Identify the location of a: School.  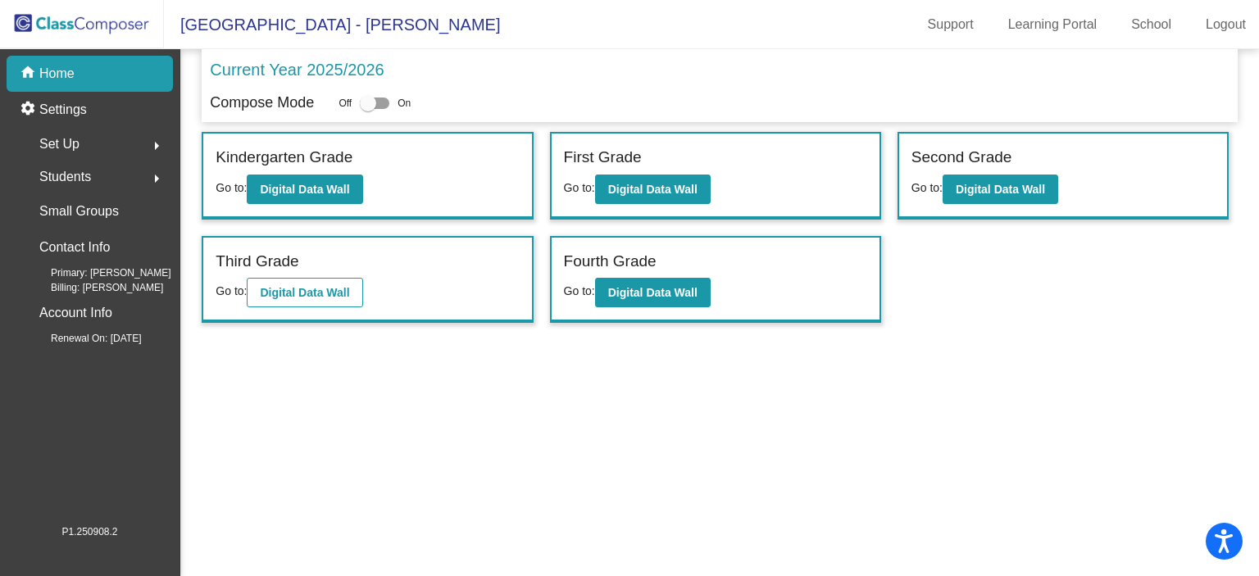
(1151, 25).